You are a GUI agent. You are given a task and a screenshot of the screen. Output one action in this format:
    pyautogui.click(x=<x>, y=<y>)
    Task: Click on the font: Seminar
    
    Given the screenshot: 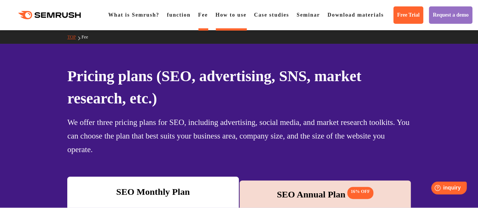 What is the action you would take?
    pyautogui.click(x=308, y=15)
    